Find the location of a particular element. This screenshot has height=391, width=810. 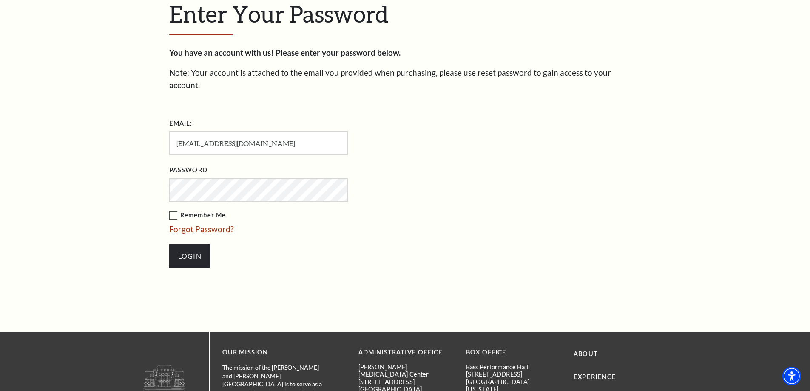

input: Required is located at coordinates (259, 143).